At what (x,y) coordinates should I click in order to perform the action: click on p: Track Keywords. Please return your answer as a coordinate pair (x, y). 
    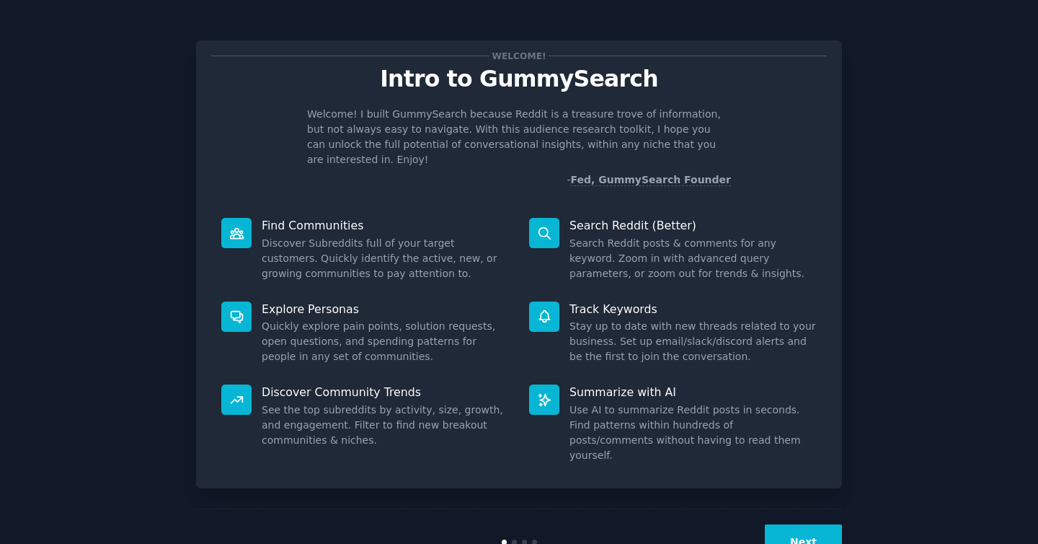
    Looking at the image, I should click on (693, 309).